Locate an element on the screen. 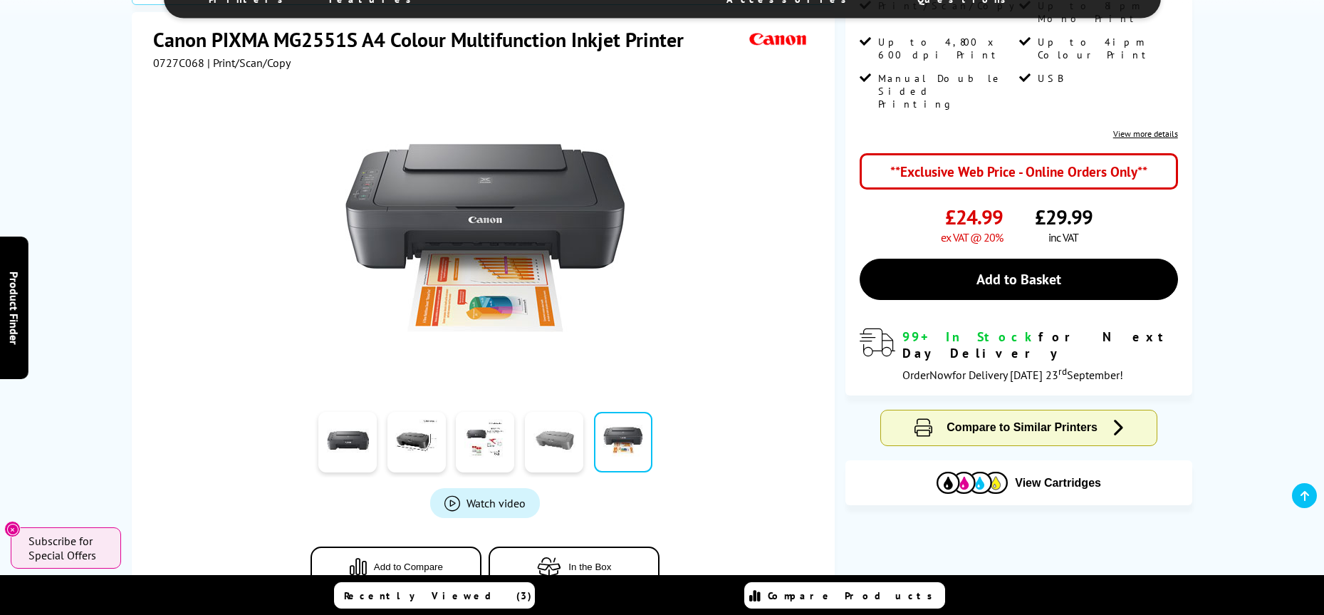 The width and height of the screenshot is (1324, 615). span: Product Finder is located at coordinates (14, 307).